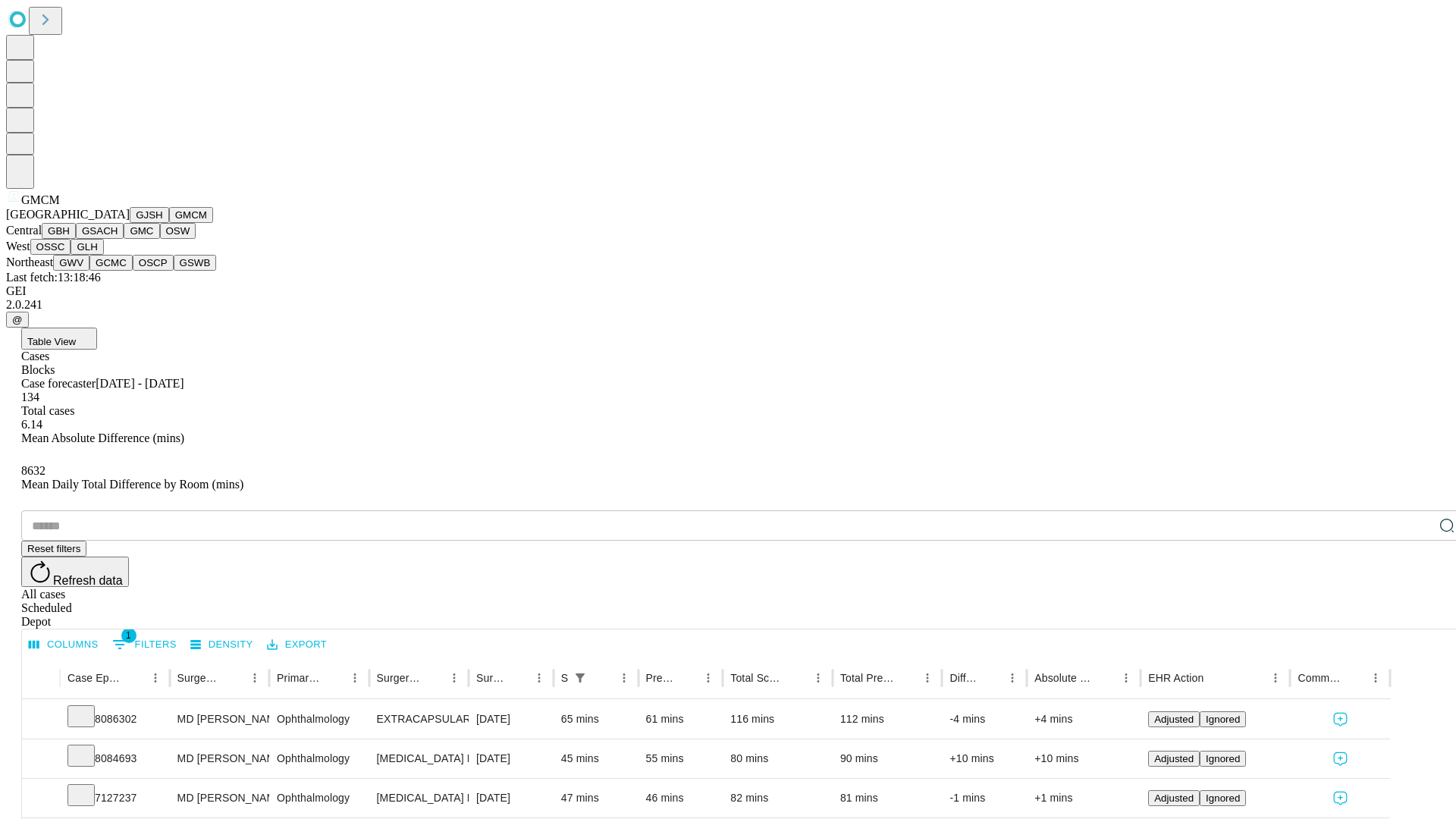 This screenshot has height=819, width=1456. I want to click on button: GMC, so click(141, 230).